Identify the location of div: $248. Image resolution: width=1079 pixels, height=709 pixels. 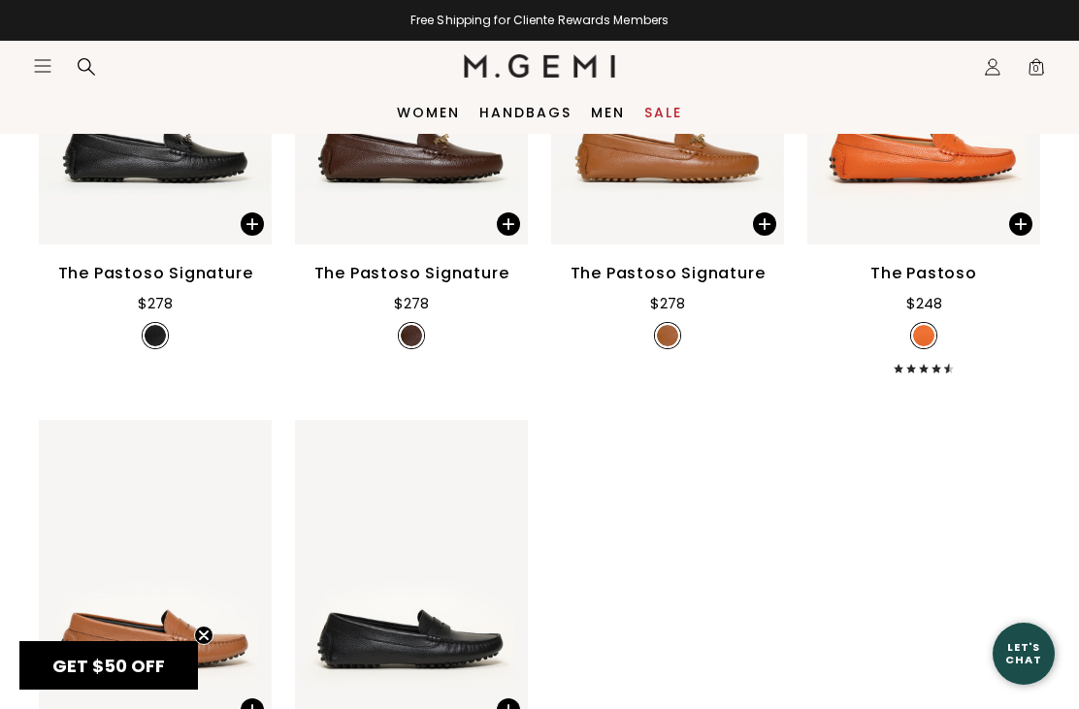
(924, 304).